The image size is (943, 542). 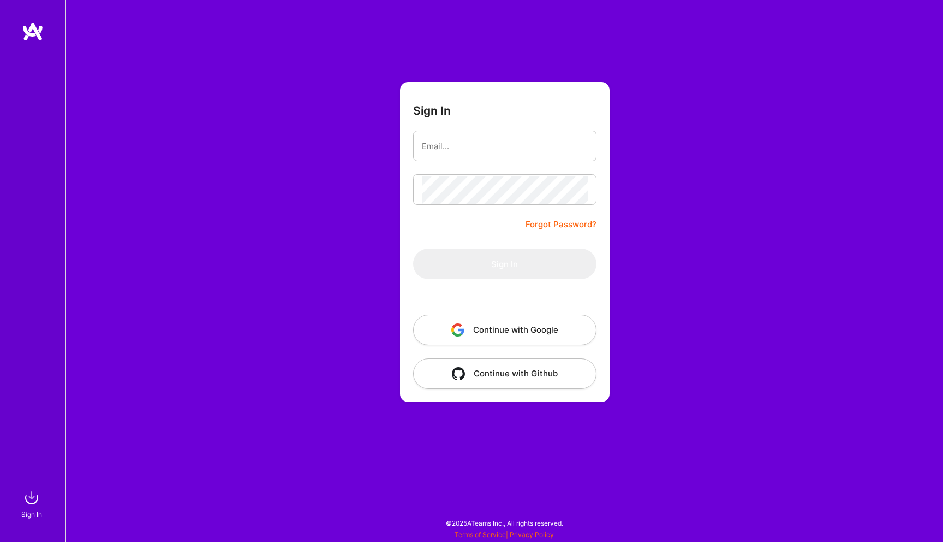 What do you see at coordinates (505, 146) in the screenshot?
I see `input: Email...` at bounding box center [505, 146].